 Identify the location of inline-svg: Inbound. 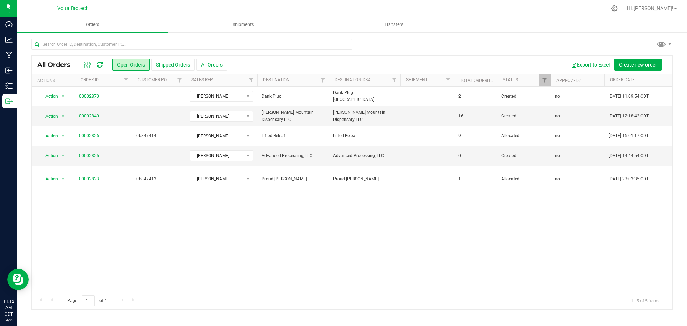
(9, 70).